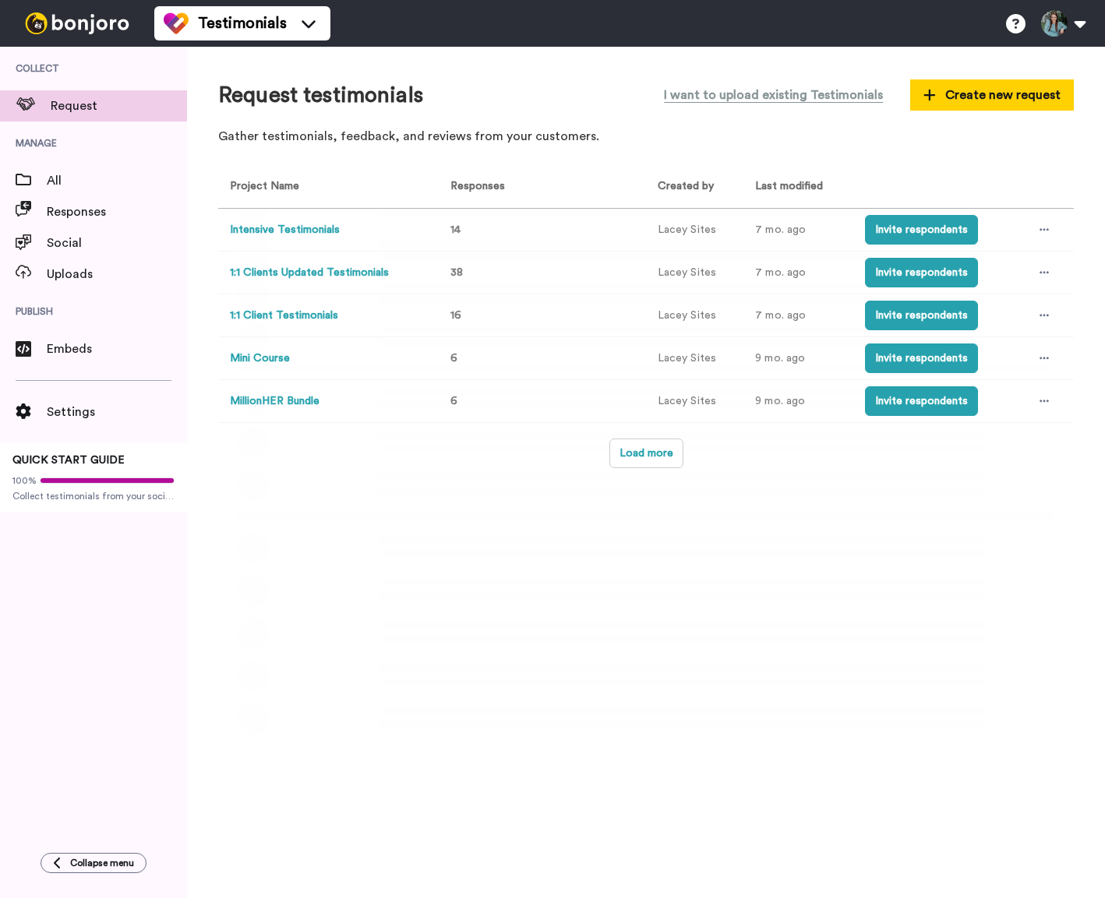 Image resolution: width=1105 pixels, height=898 pixels. Describe the element at coordinates (94, 863) in the screenshot. I see `button: Collapse menu` at that location.